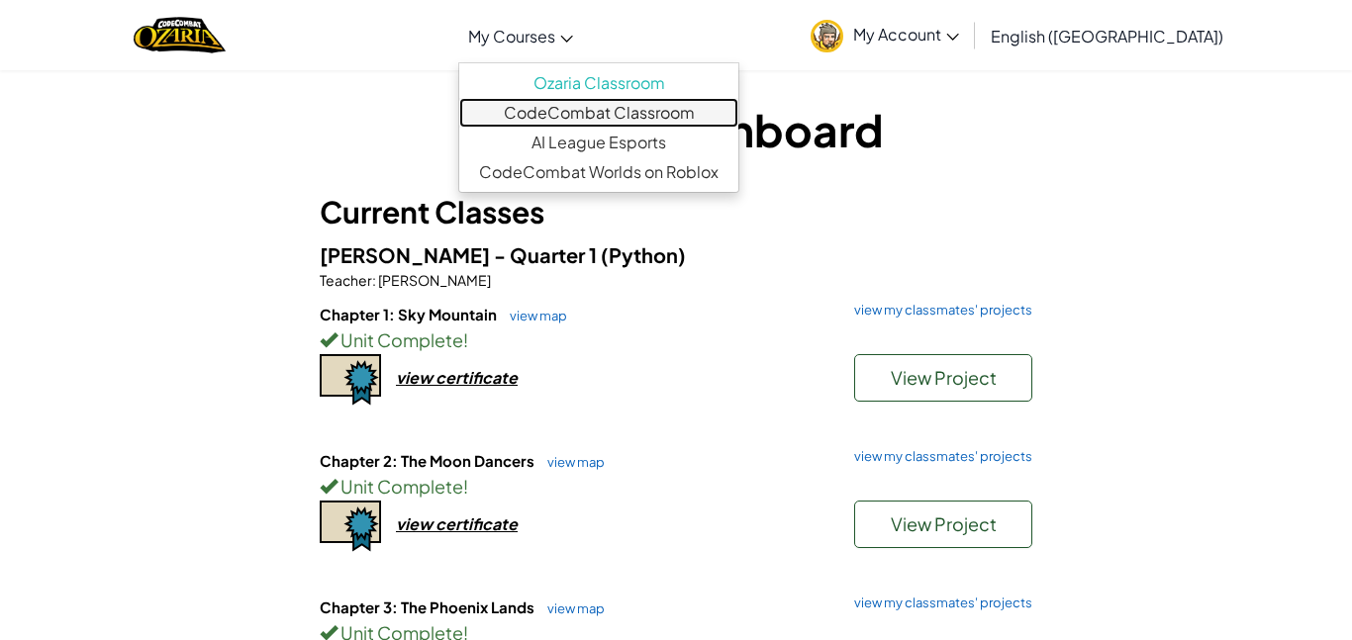 The height and width of the screenshot is (640, 1352). What do you see at coordinates (599, 172) in the screenshot?
I see `a: CodeCombat Worlds on Roblox` at bounding box center [599, 172].